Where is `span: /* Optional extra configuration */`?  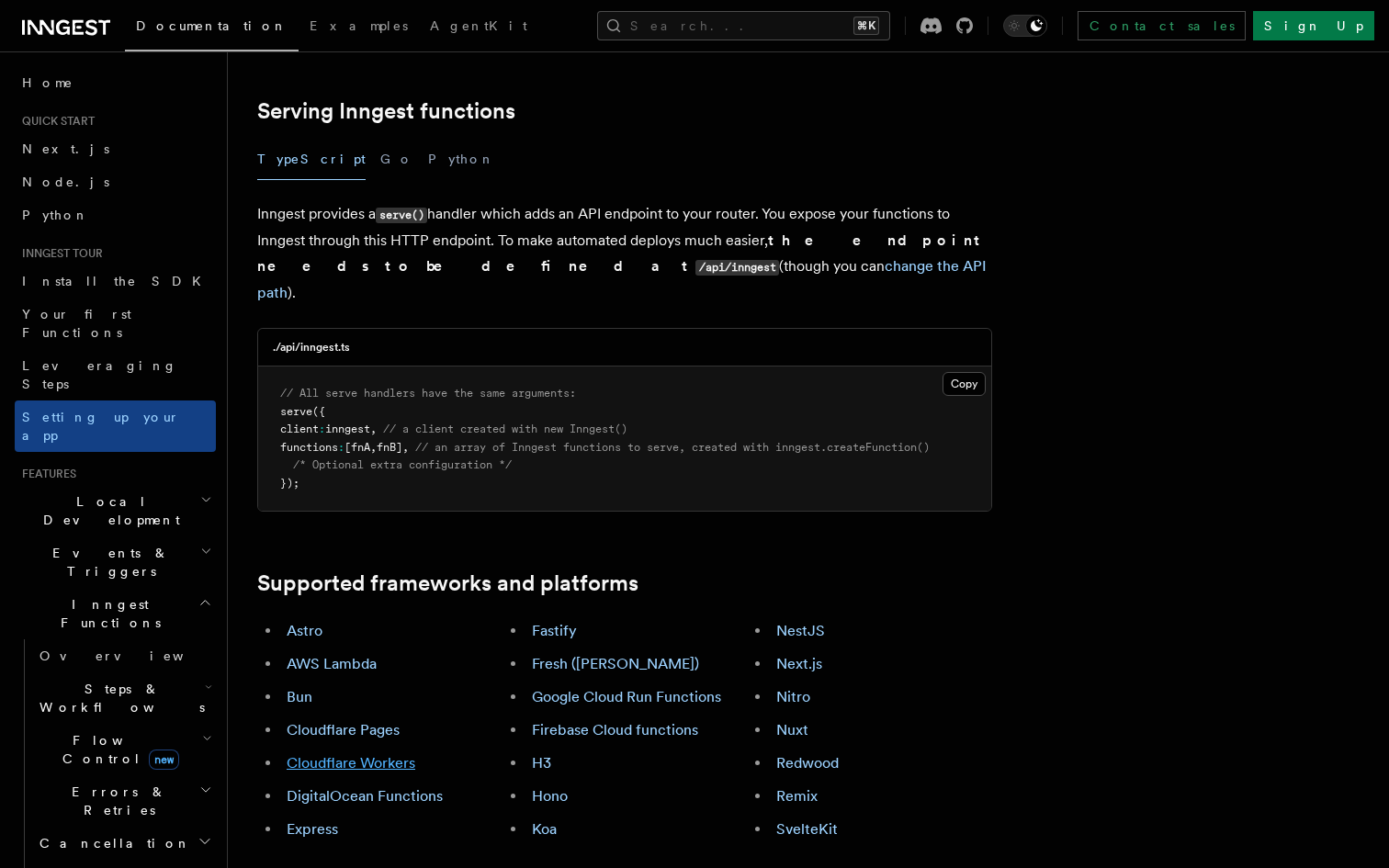 span: /* Optional extra configuration */ is located at coordinates (402, 465).